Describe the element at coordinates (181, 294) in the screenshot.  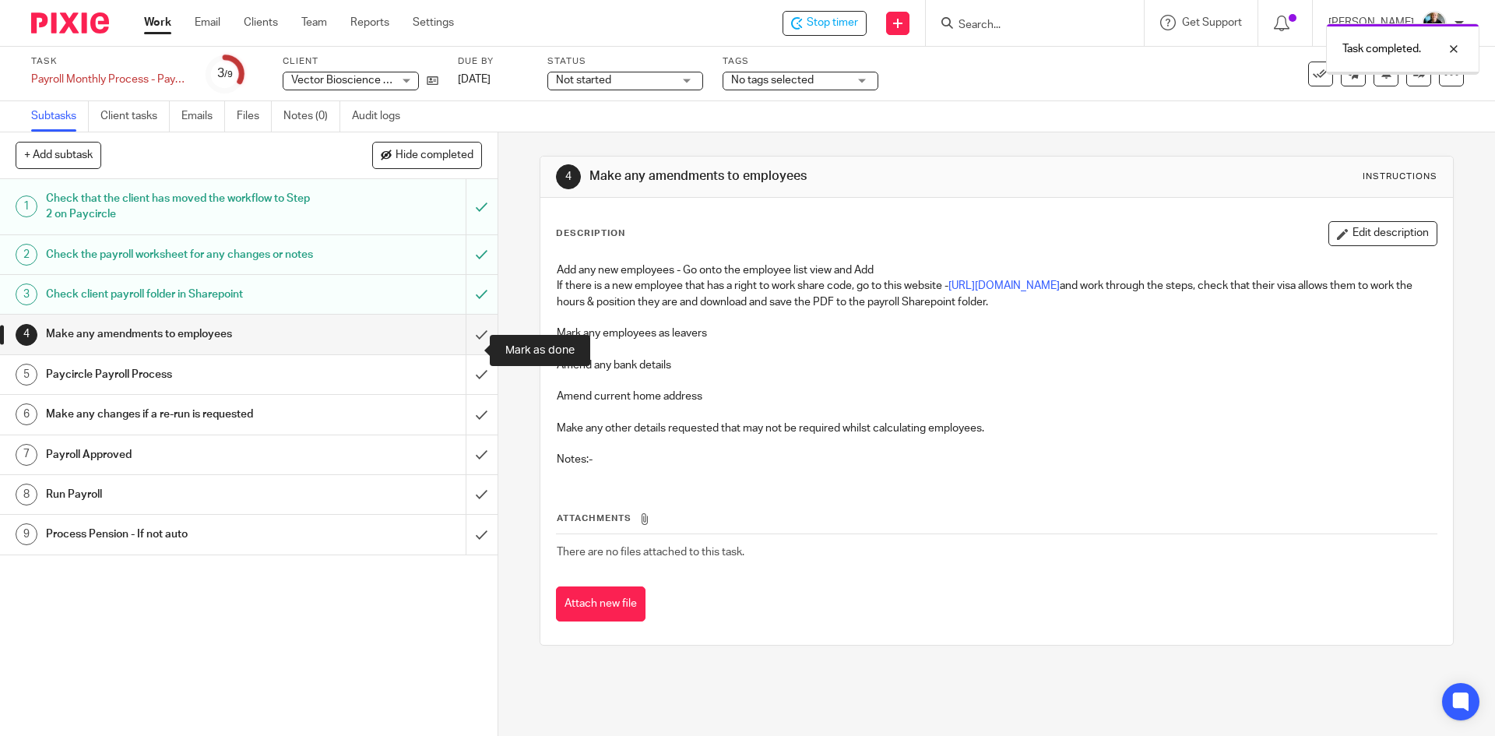
I see `h1: Check client payroll folder in Sharepoint` at that location.